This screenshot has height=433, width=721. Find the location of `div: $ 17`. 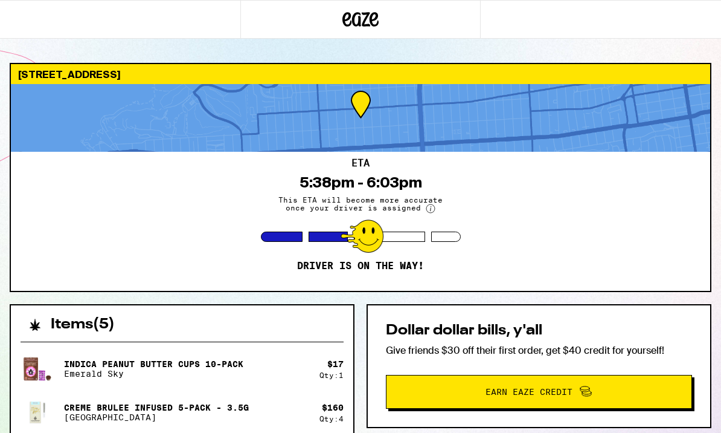

div: $ 17 is located at coordinates (335, 364).